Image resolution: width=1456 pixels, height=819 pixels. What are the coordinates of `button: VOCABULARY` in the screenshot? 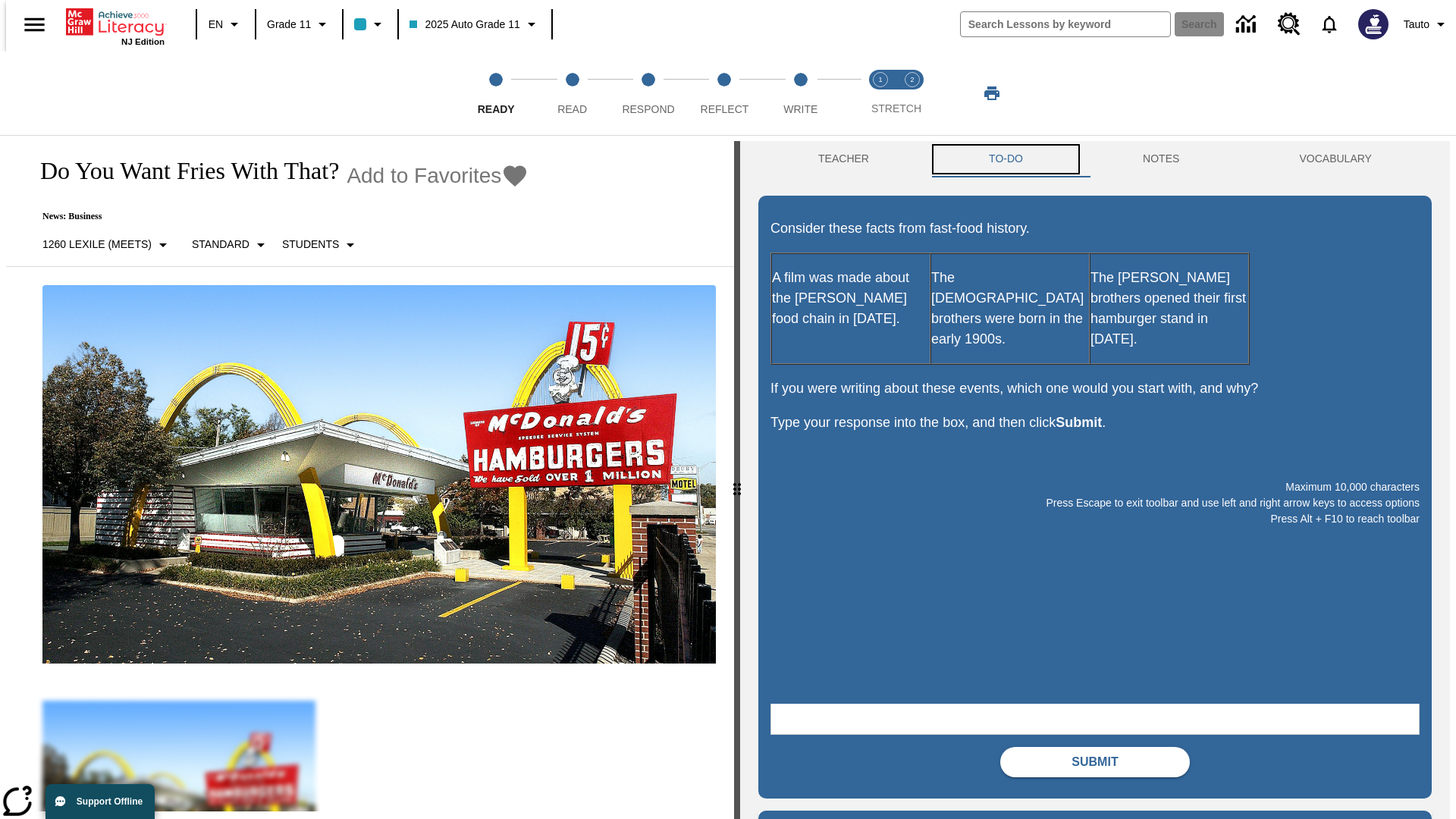 It's located at (1336, 160).